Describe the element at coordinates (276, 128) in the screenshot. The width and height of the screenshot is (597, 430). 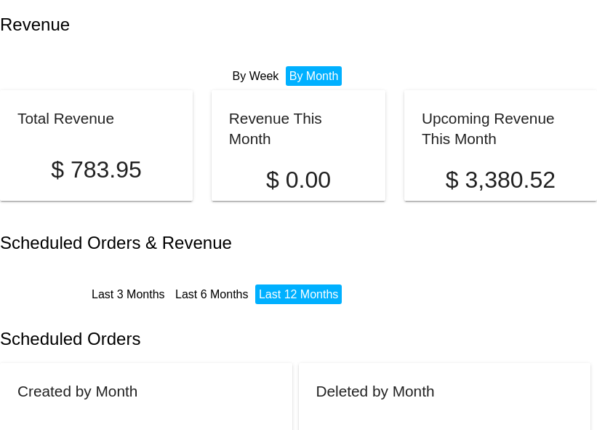
I see `h2: Revenue This Month` at that location.